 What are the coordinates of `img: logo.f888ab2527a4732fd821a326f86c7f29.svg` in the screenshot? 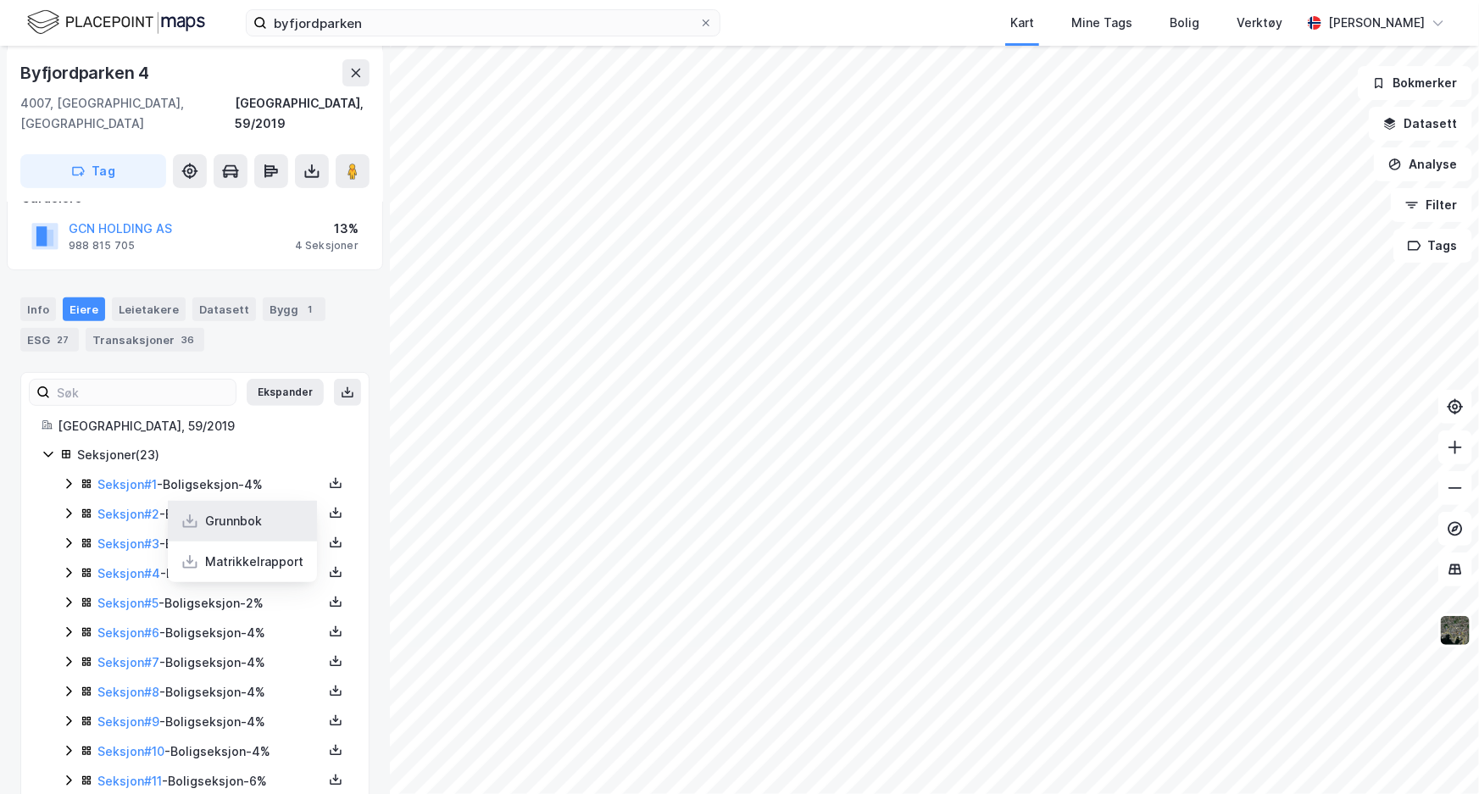 It's located at (116, 22).